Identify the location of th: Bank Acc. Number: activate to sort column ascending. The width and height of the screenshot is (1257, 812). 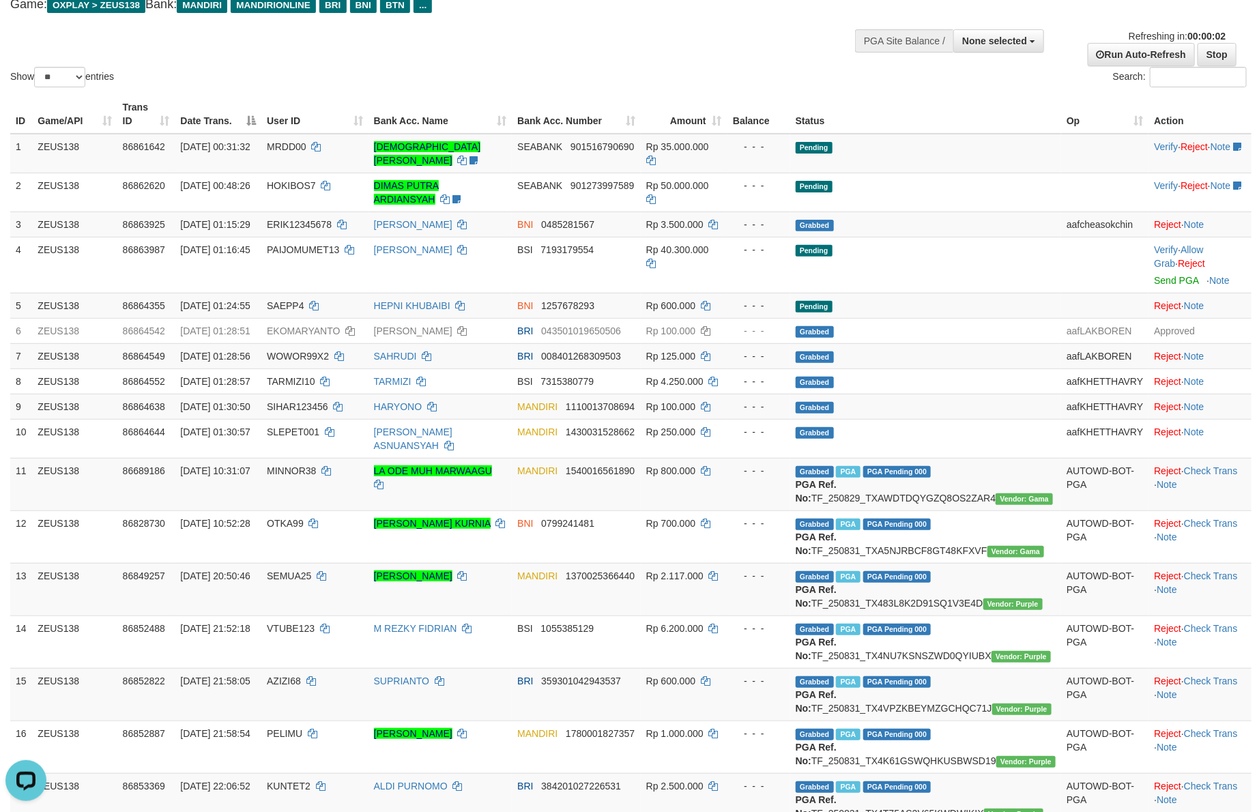
(576, 114).